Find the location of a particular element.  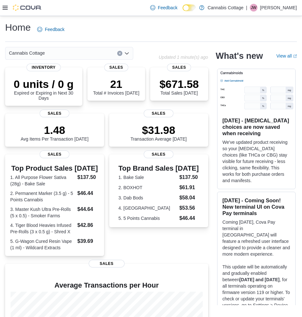

span: Dark Mode is located at coordinates (182, 11).